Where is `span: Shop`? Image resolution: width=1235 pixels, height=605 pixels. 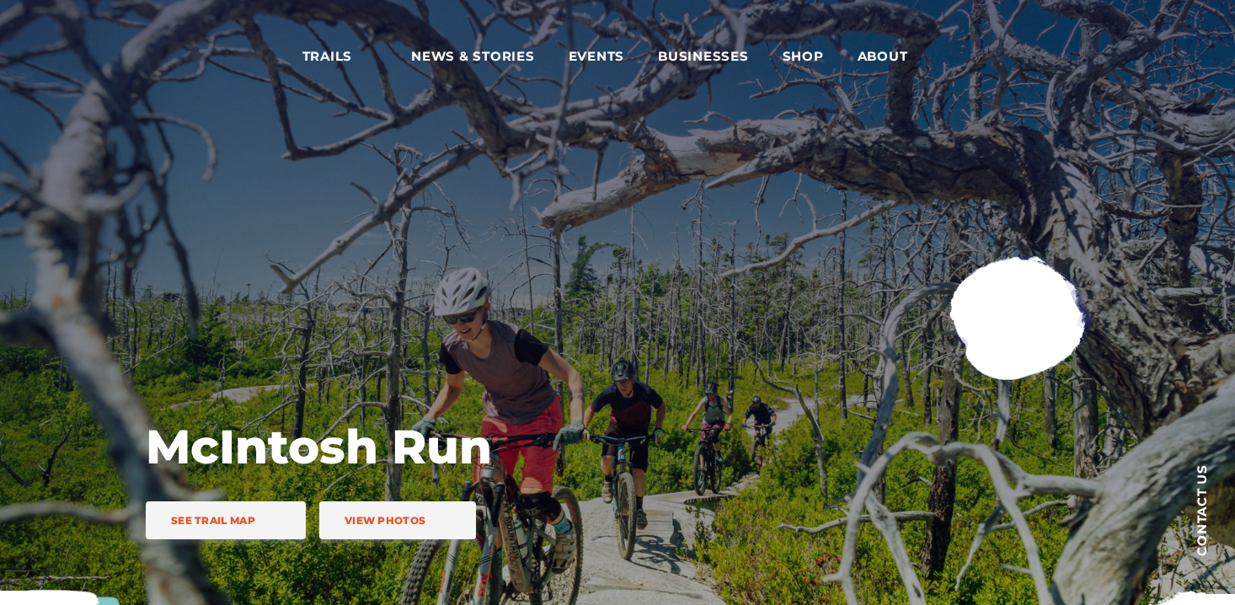 span: Shop is located at coordinates (803, 56).